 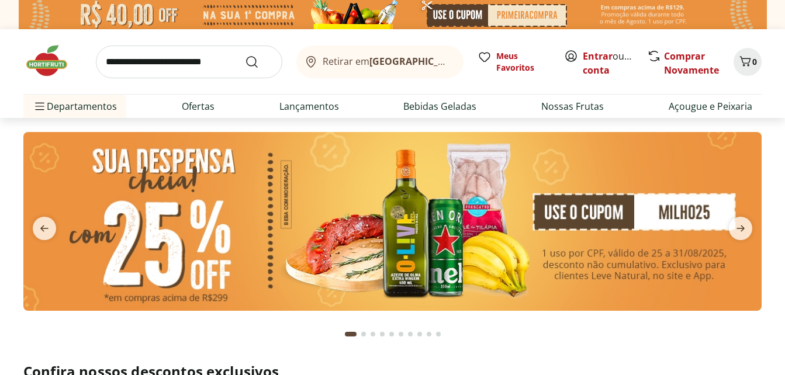 What do you see at coordinates (309, 106) in the screenshot?
I see `a: Lançamentos` at bounding box center [309, 106].